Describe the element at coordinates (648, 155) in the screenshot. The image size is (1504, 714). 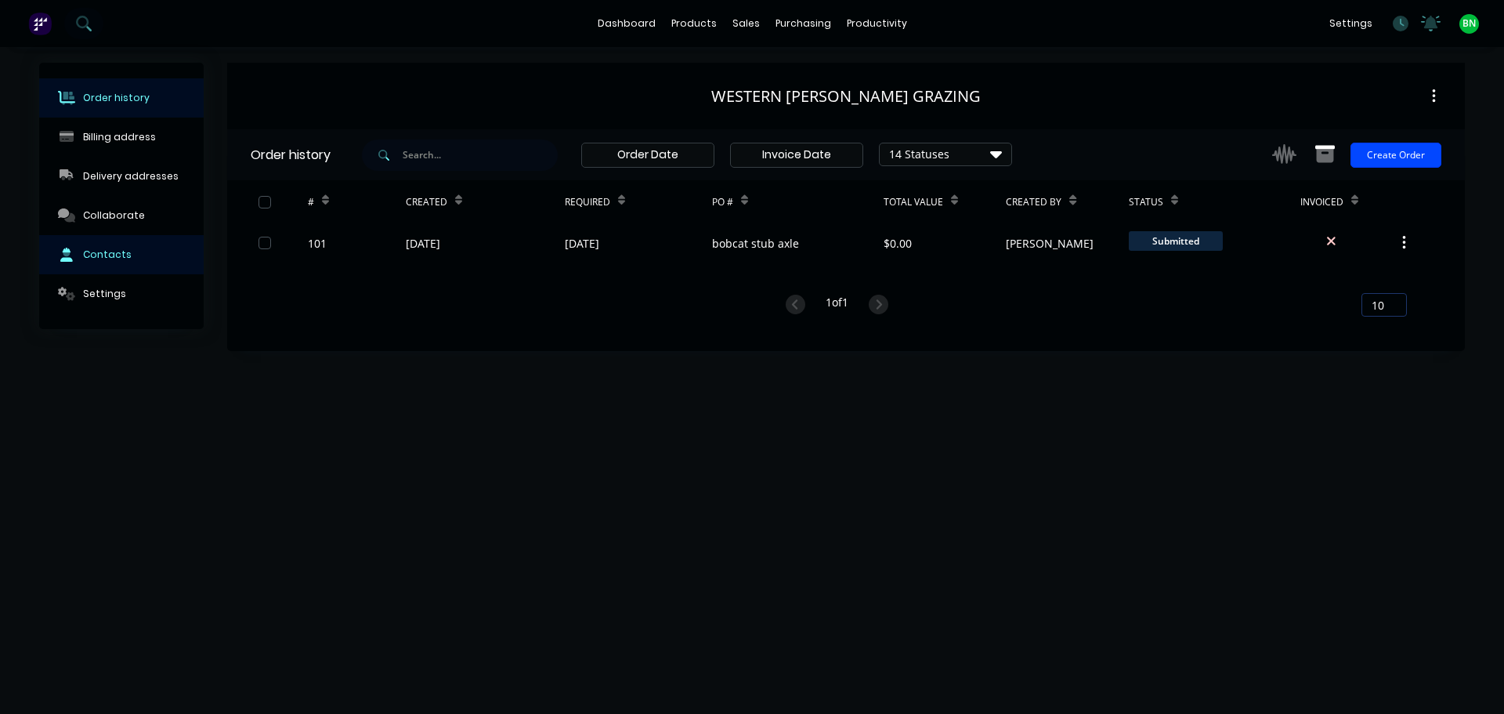
I see `input: Order Date` at that location.